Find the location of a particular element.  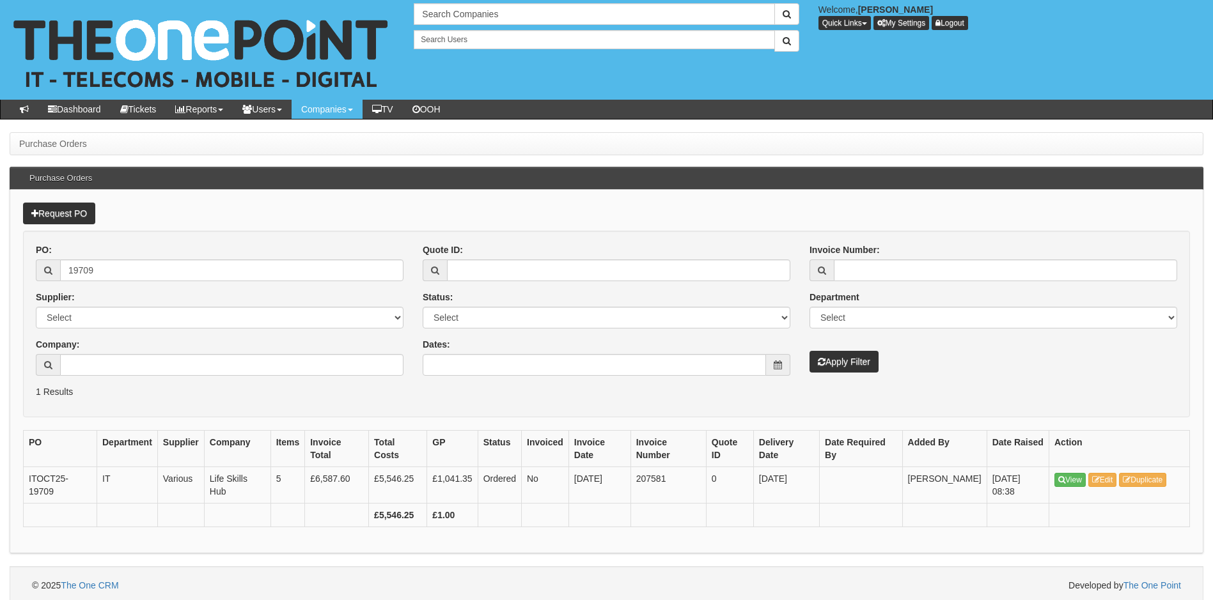

a: Dashboard is located at coordinates (74, 109).